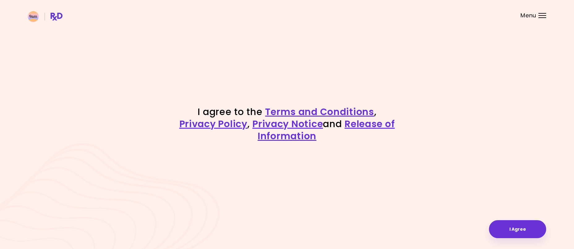 This screenshot has width=574, height=249. What do you see at coordinates (45, 16) in the screenshot?
I see `img: RxDiet` at bounding box center [45, 16].